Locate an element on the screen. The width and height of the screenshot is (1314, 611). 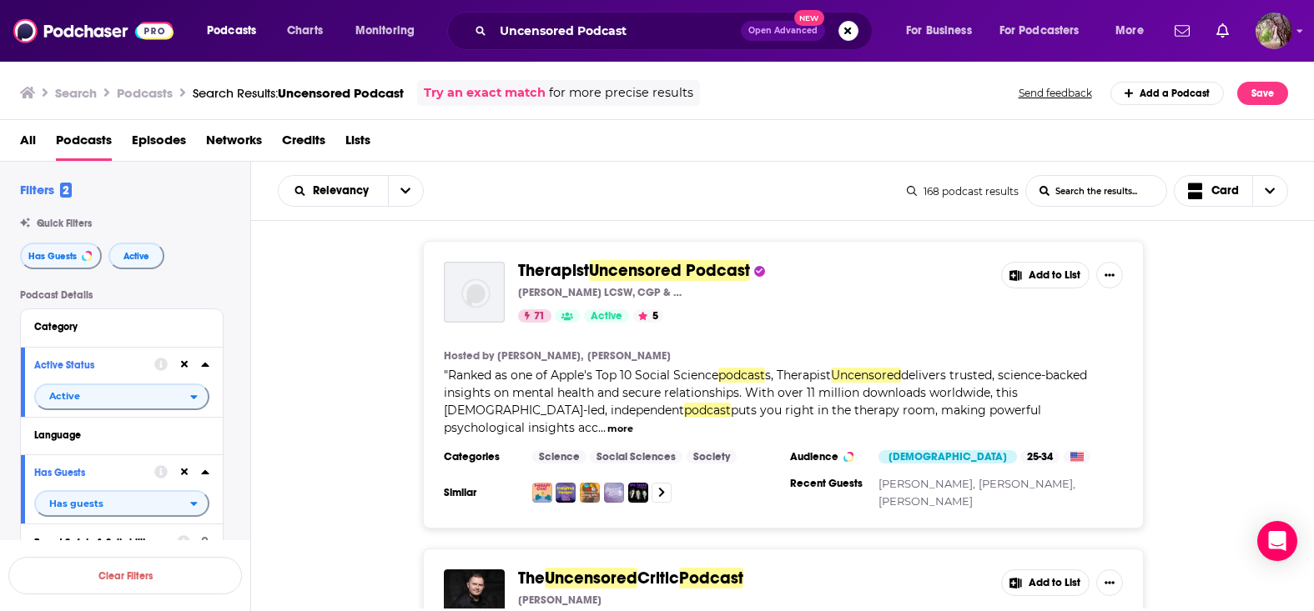
img: IFS Talks is located at coordinates (638, 493).